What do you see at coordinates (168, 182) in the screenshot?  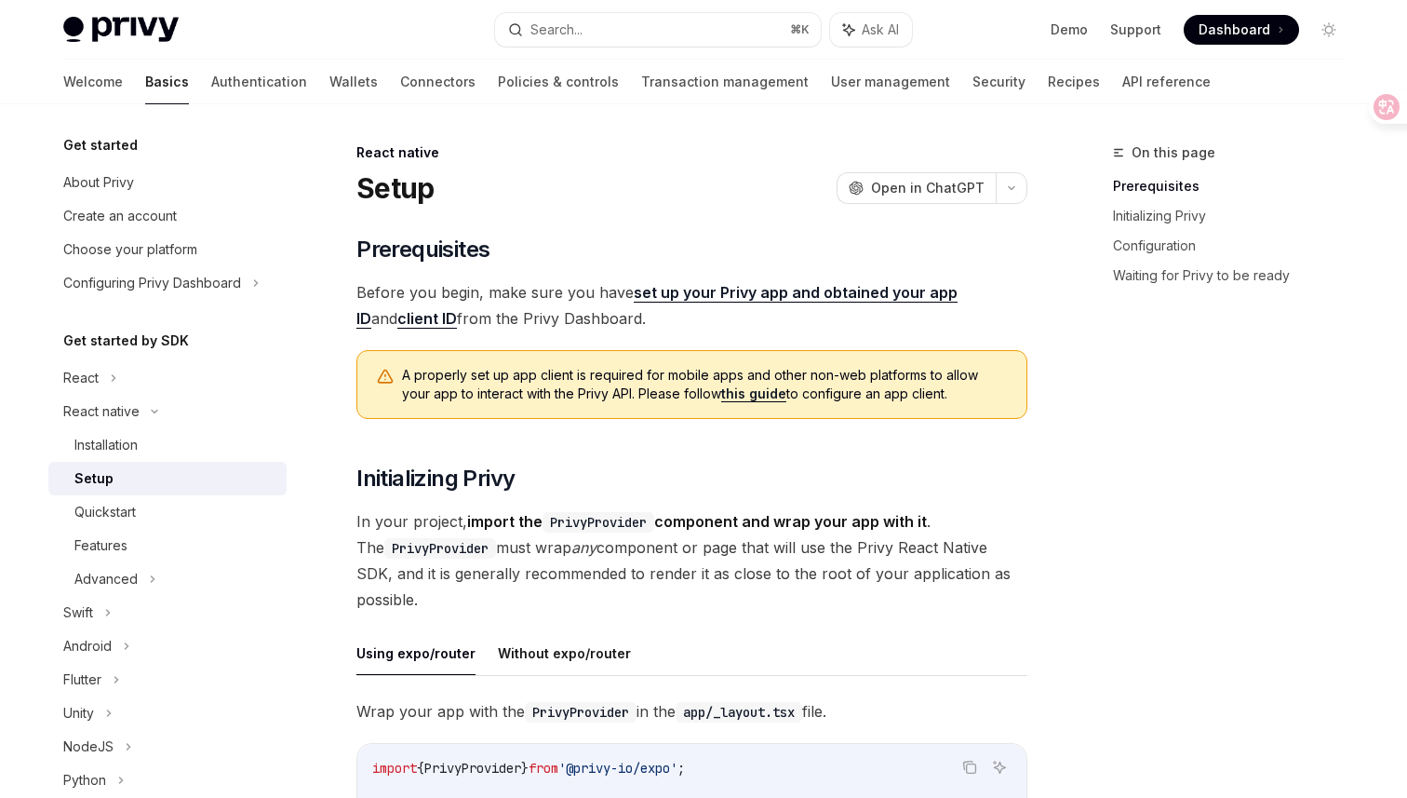 I see `a: About Privy` at bounding box center [168, 182].